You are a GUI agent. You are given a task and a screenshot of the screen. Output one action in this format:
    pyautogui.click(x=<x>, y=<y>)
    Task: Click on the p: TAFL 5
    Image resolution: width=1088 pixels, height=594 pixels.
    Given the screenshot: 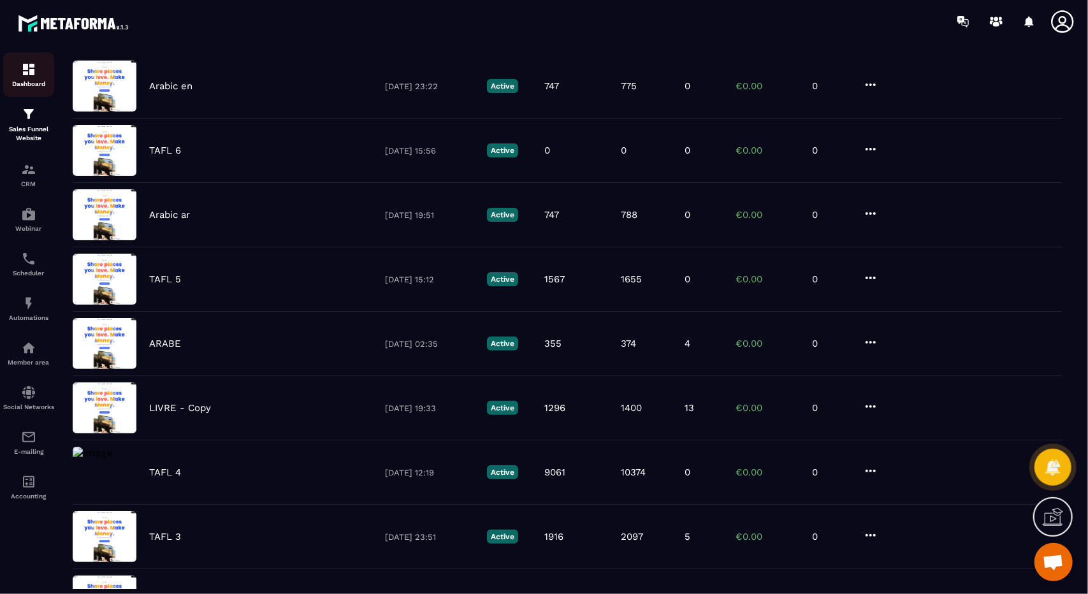 What is the action you would take?
    pyautogui.click(x=165, y=279)
    